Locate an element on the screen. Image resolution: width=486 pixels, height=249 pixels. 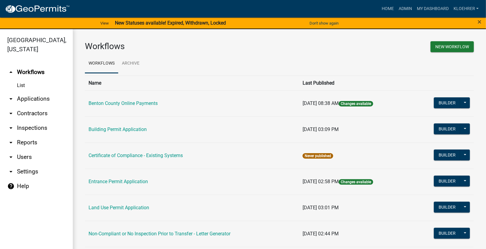
a: Workflows is located at coordinates (102, 64).